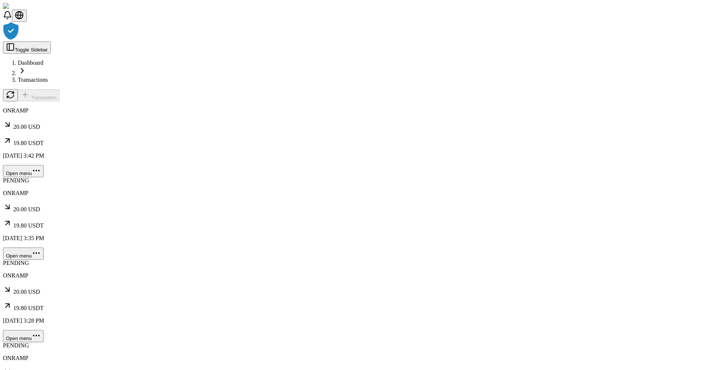 This screenshot has width=711, height=370. I want to click on a: Transactions, so click(33, 80).